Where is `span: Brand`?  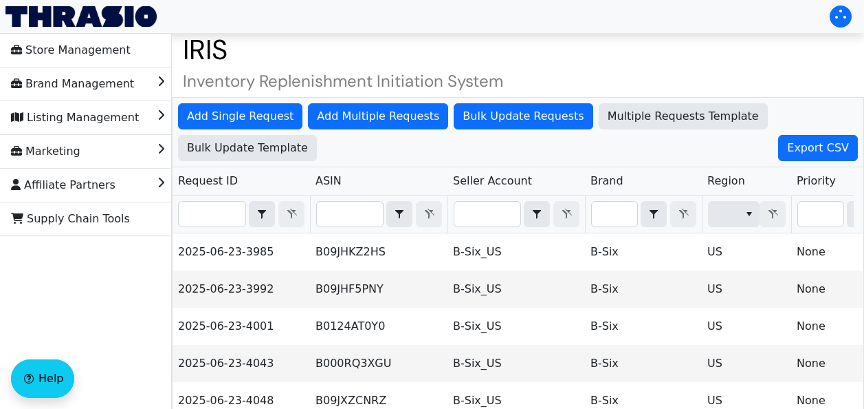 span: Brand is located at coordinates (607, 181).